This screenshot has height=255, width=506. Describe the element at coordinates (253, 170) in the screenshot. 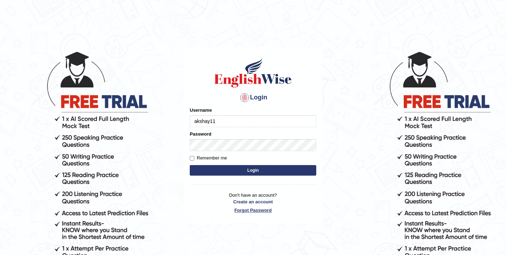

I see `button: Login` at that location.